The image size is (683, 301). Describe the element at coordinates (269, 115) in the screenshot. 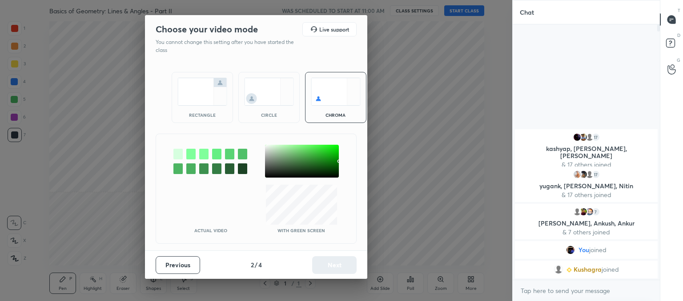

I see `div: circle` at that location.